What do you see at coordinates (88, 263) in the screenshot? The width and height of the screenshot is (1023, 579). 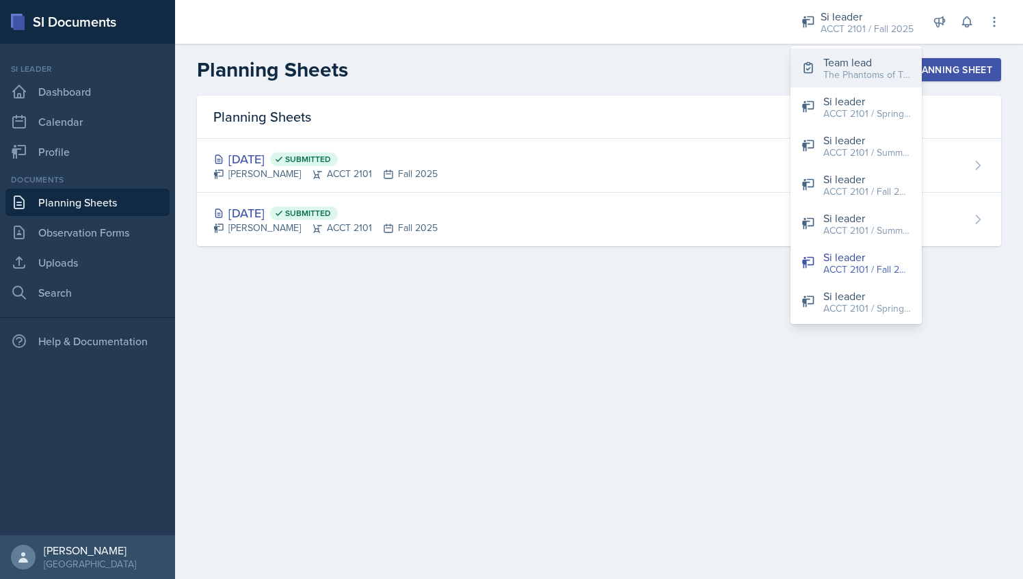 I see `a: Uploads` at bounding box center [88, 263].